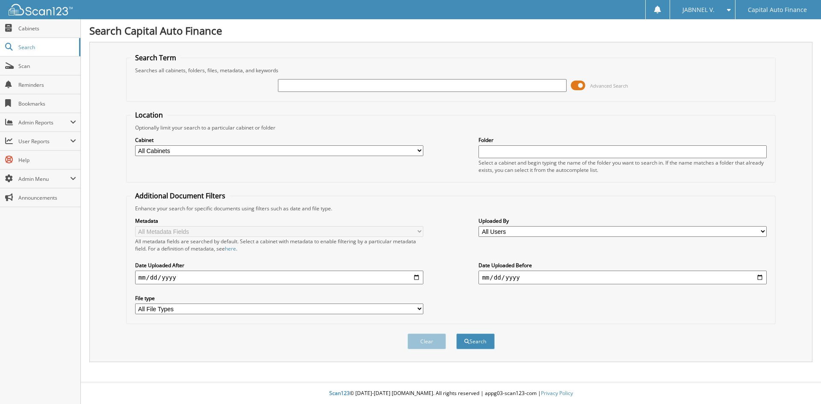 Image resolution: width=821 pixels, height=404 pixels. What do you see at coordinates (279, 221) in the screenshot?
I see `label: Metadata` at bounding box center [279, 221].